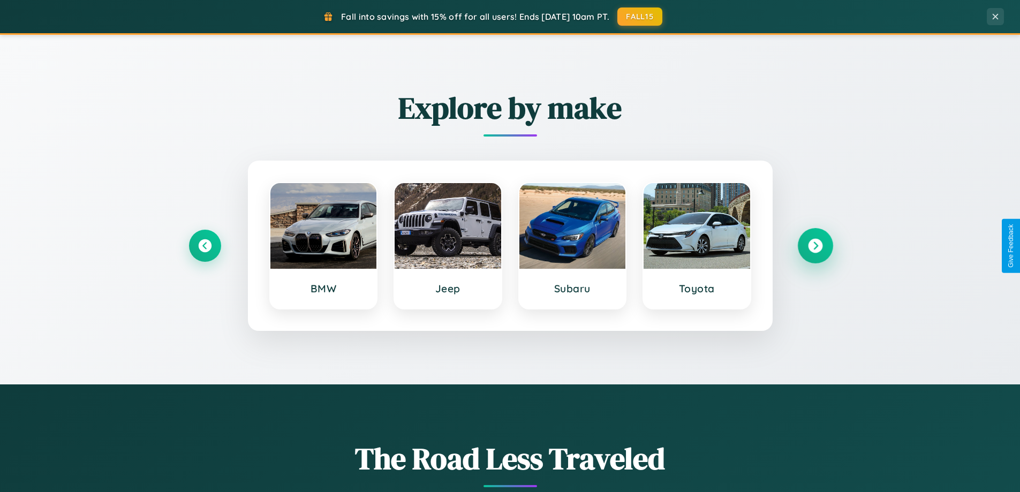 The height and width of the screenshot is (492, 1020). I want to click on h3: Toyota, so click(697, 289).